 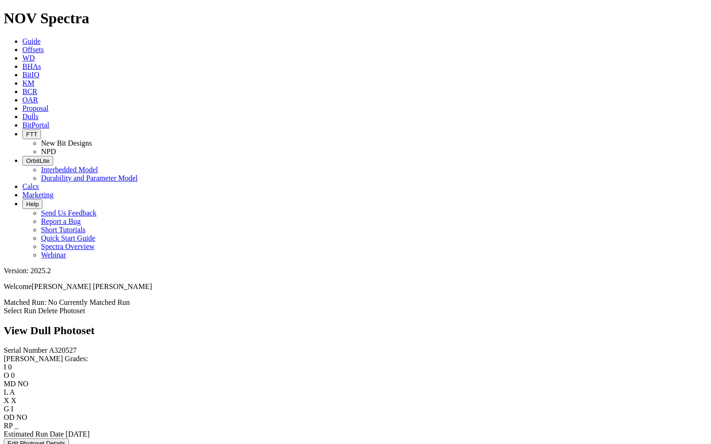 I want to click on span: X, so click(x=14, y=401).